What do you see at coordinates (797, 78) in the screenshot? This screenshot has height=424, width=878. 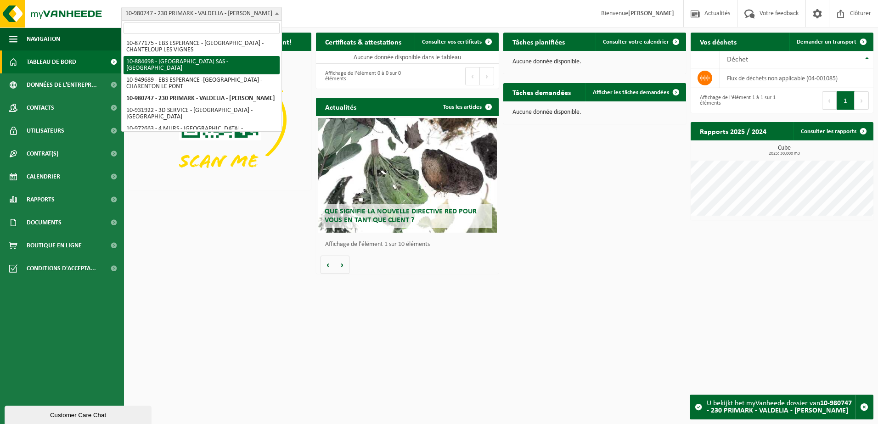 I see `td: flux de déchets non applicable (04-001085)` at bounding box center [797, 78].